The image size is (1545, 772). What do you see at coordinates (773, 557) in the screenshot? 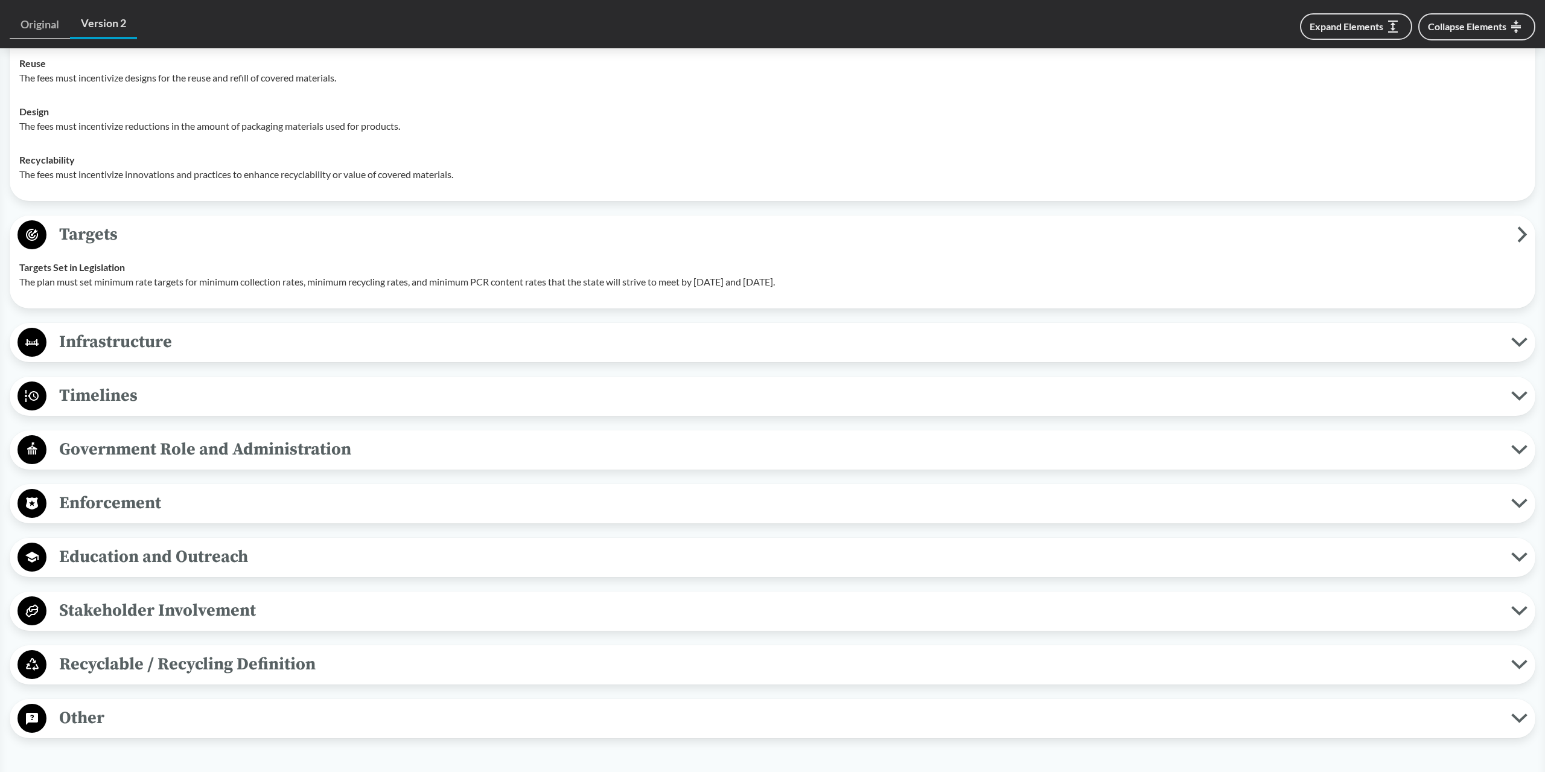
I see `button: Education and Outreach` at bounding box center [773, 557].